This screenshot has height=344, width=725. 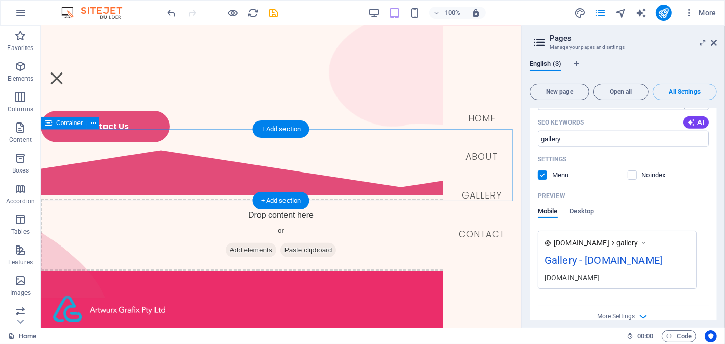 What do you see at coordinates (69, 123) in the screenshot?
I see `span: Container` at bounding box center [69, 123].